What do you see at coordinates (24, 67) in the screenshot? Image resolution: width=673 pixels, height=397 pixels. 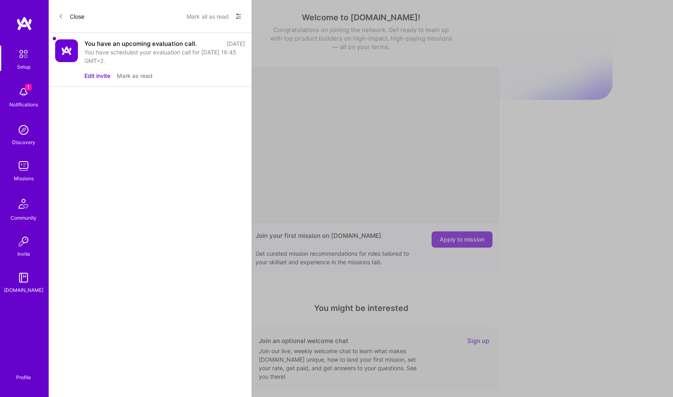 I see `div: Setup` at bounding box center [24, 67].